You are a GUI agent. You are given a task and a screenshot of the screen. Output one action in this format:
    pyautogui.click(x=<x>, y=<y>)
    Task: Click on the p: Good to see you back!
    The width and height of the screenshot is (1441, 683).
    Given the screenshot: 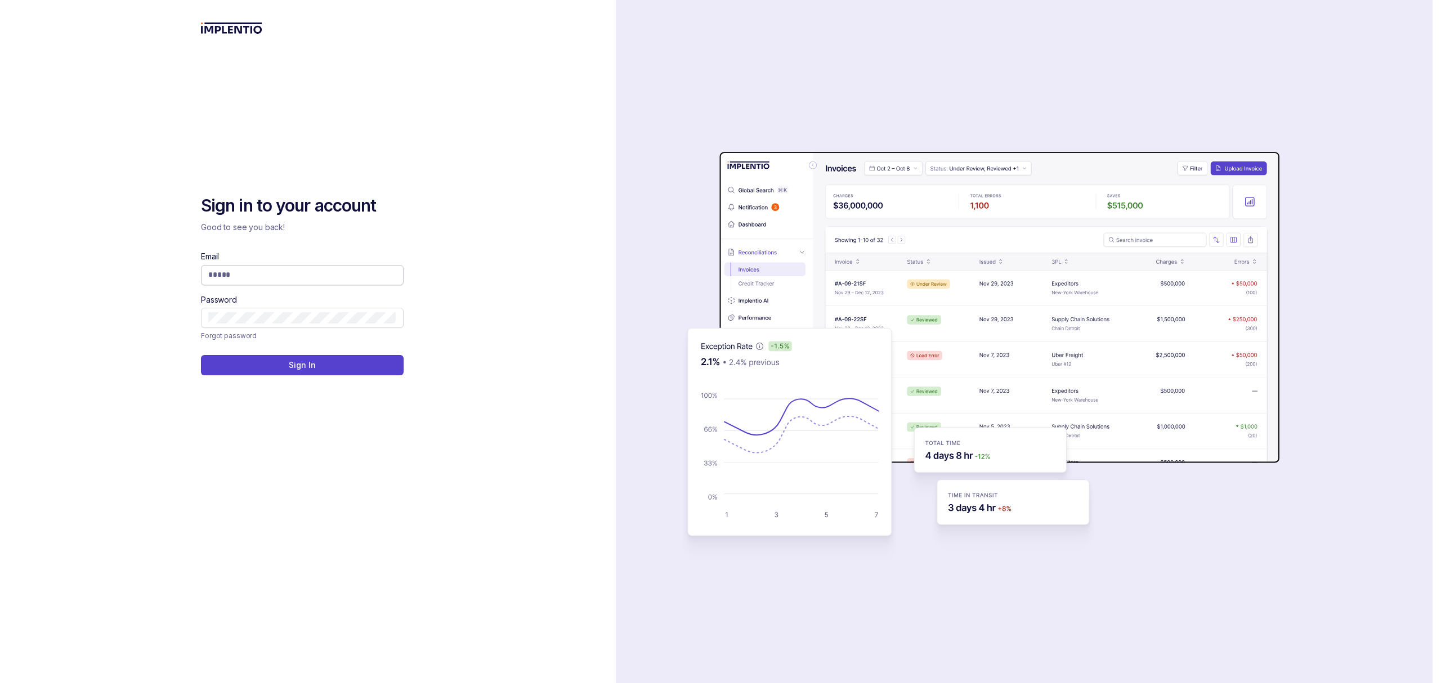 What is the action you would take?
    pyautogui.click(x=302, y=227)
    